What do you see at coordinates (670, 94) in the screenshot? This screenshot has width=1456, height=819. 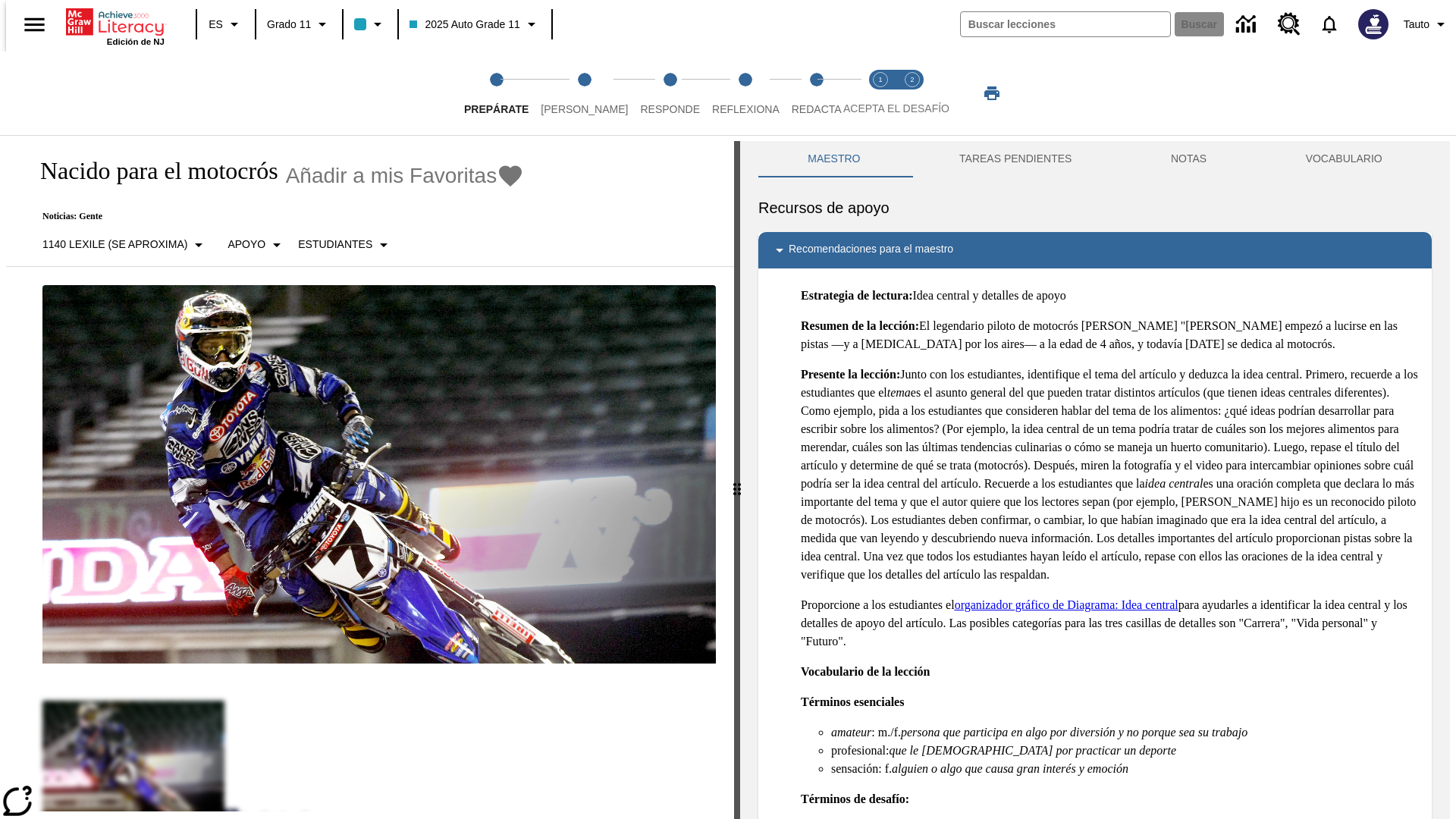 I see `button: Responde step 3 of 5` at bounding box center [670, 94].